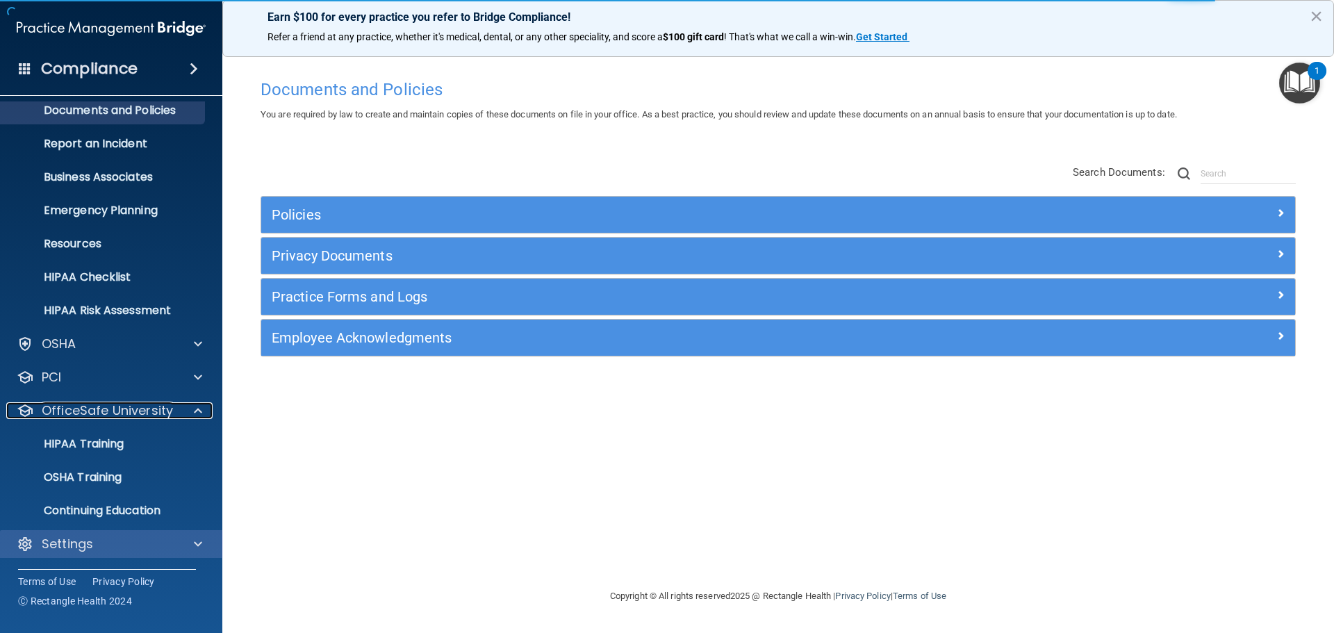 The image size is (1334, 633). What do you see at coordinates (465, 37) in the screenshot?
I see `span: Refer a friend at any practice, whether it's medical, dental, or any other speciality, and score a` at bounding box center [465, 37].